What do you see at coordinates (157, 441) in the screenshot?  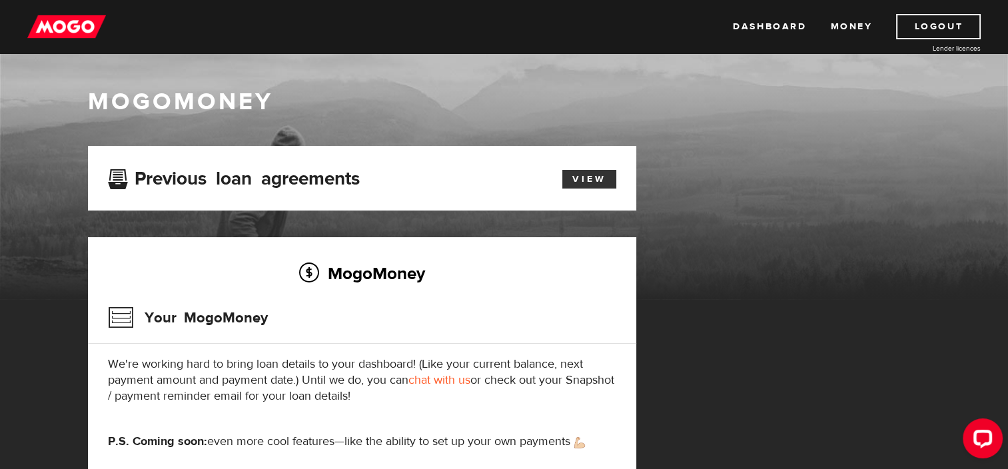 I see `strong: P.S. Coming soon:` at bounding box center [157, 441].